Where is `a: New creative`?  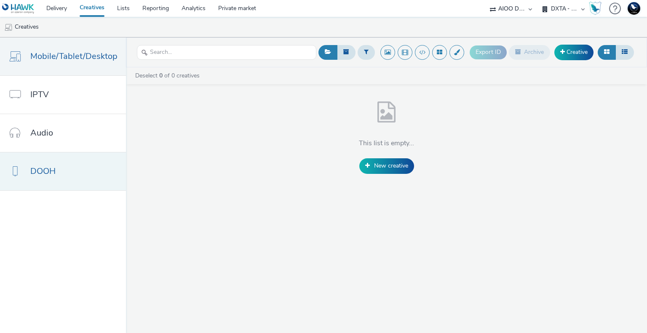
a: New creative is located at coordinates (386, 166).